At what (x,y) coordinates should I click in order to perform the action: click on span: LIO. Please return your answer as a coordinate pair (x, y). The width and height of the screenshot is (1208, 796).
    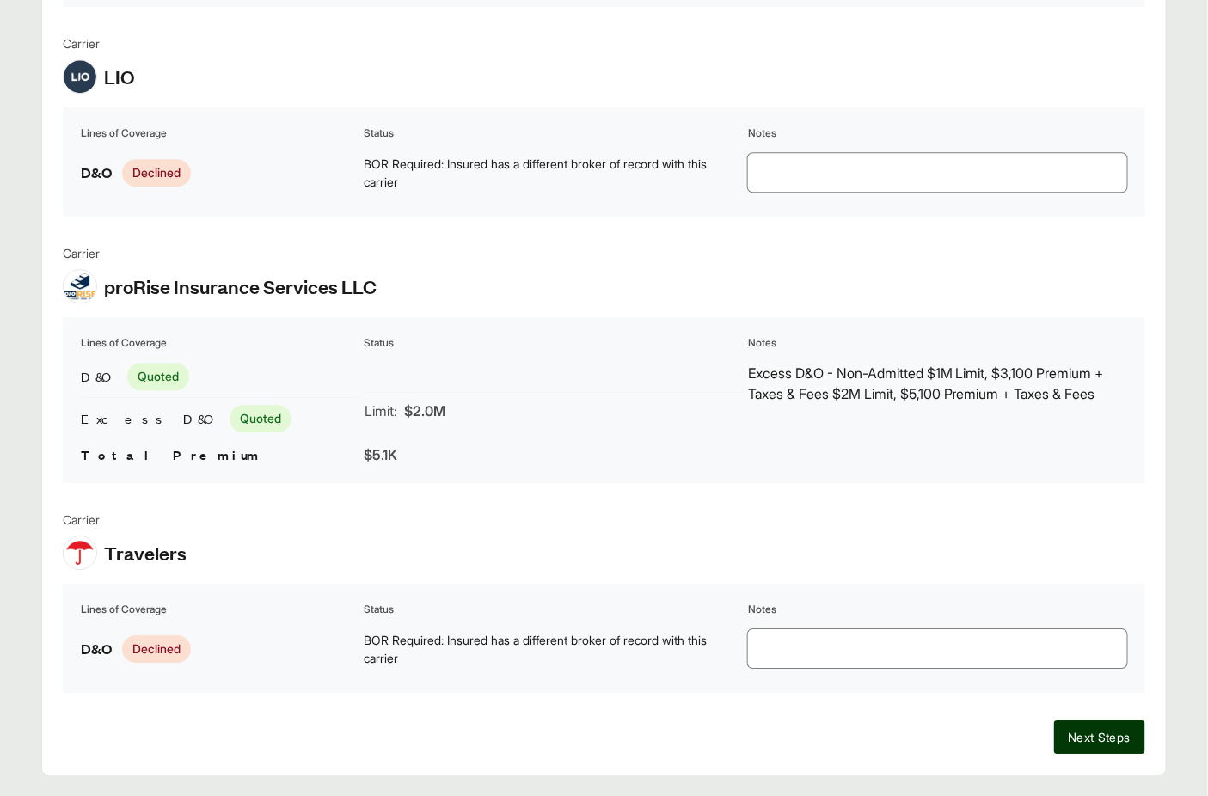
    Looking at the image, I should click on (120, 77).